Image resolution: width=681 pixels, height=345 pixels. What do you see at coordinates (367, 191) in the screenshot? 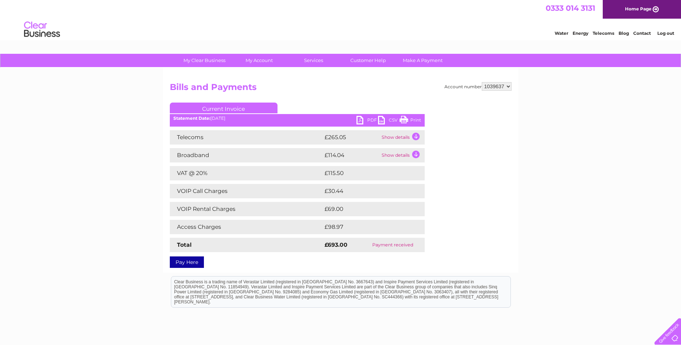
I see `td: £30.44` at bounding box center [367, 191].